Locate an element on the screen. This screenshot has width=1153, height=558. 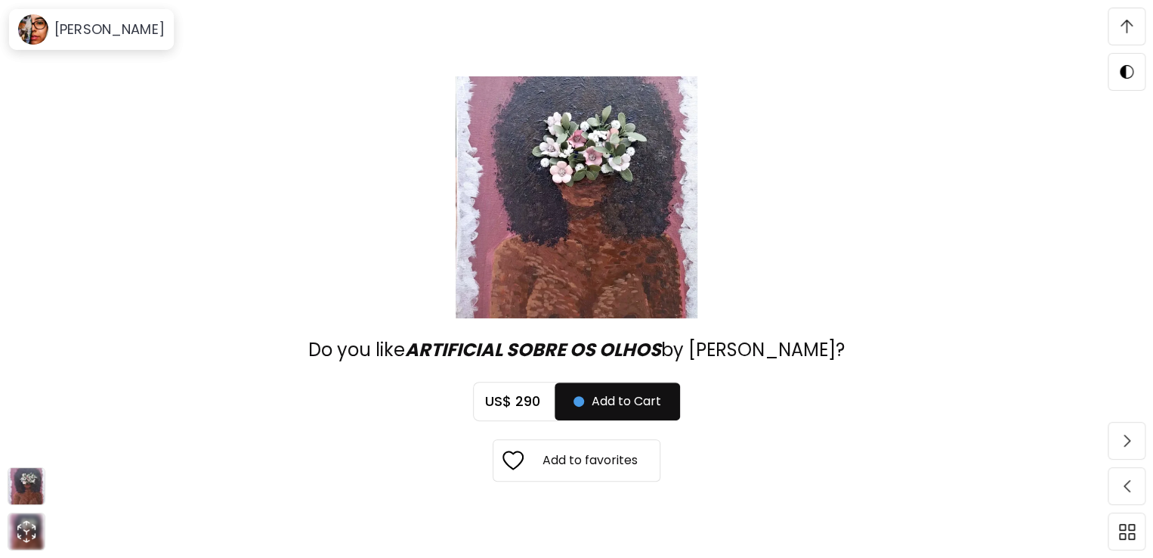
h5: US$ 290 is located at coordinates (514, 401).